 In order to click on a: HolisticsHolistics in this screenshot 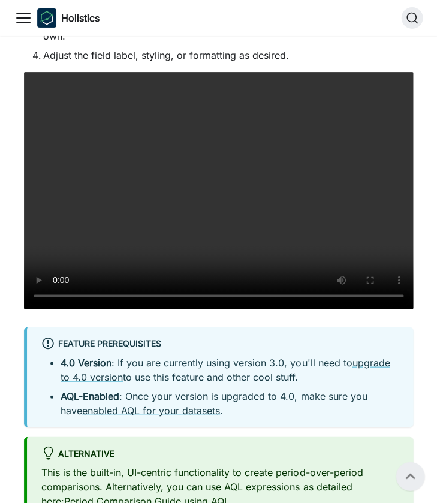, I will do `click(68, 18)`.